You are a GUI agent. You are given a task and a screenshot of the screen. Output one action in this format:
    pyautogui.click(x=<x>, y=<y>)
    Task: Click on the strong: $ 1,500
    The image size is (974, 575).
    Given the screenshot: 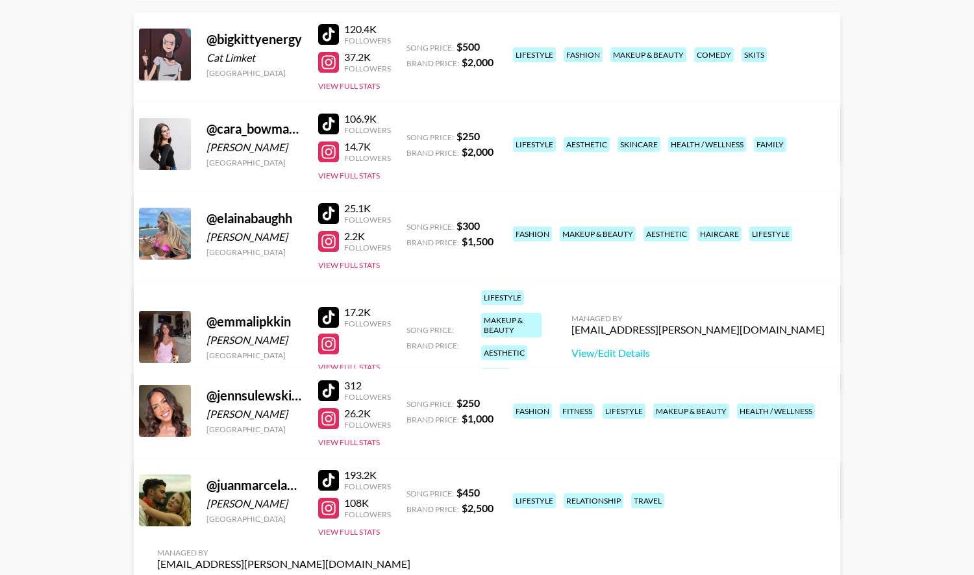 What is the action you would take?
    pyautogui.click(x=477, y=241)
    